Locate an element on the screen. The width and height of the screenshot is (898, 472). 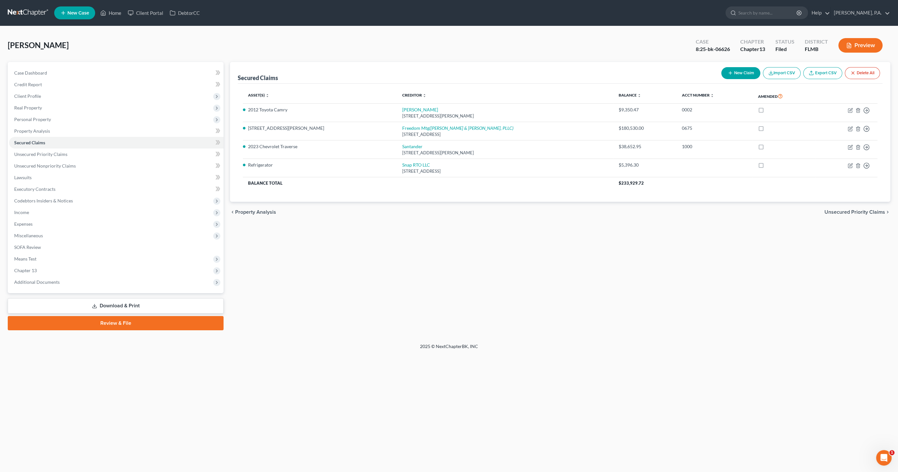
button: Import CSV is located at coordinates (782, 73).